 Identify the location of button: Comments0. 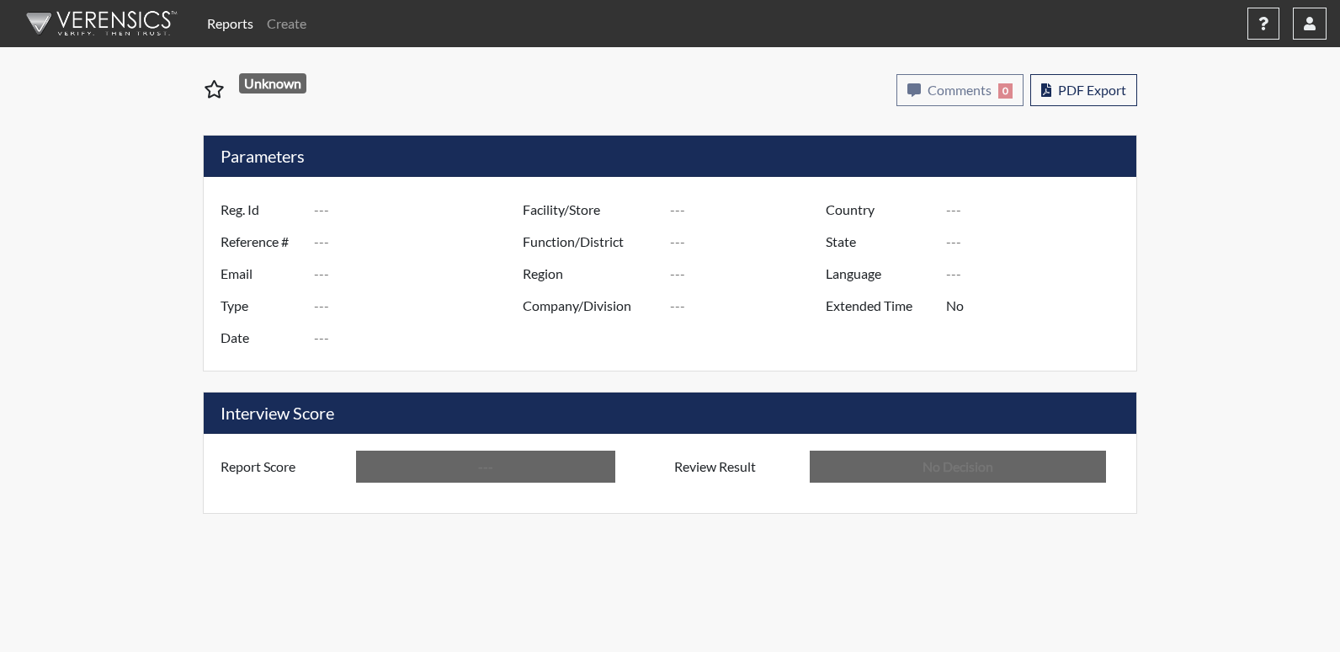
(960, 90).